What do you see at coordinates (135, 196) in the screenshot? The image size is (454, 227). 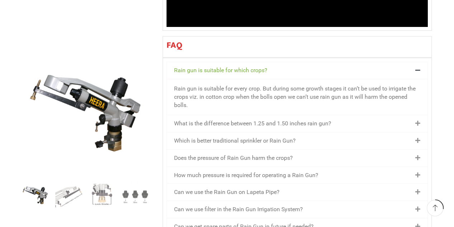 I see `a: Rain Gun Nozzle` at bounding box center [135, 196].